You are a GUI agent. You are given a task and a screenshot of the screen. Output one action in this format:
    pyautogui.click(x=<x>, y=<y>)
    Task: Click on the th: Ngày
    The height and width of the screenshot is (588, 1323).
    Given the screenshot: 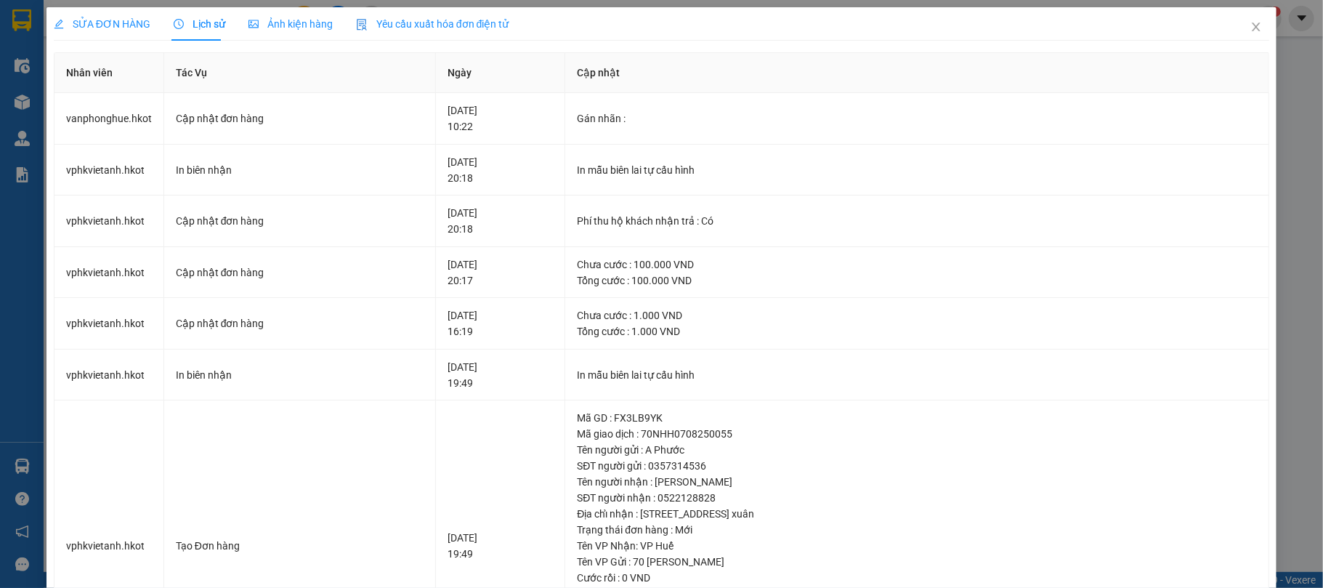 What is the action you would take?
    pyautogui.click(x=501, y=73)
    